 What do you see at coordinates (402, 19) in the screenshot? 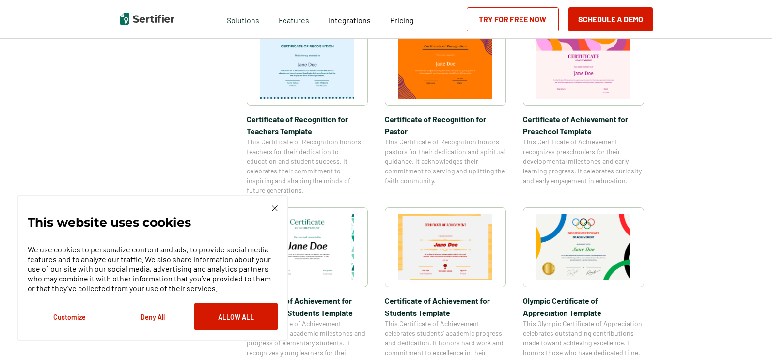
I see `a: Pricing` at bounding box center [402, 19].